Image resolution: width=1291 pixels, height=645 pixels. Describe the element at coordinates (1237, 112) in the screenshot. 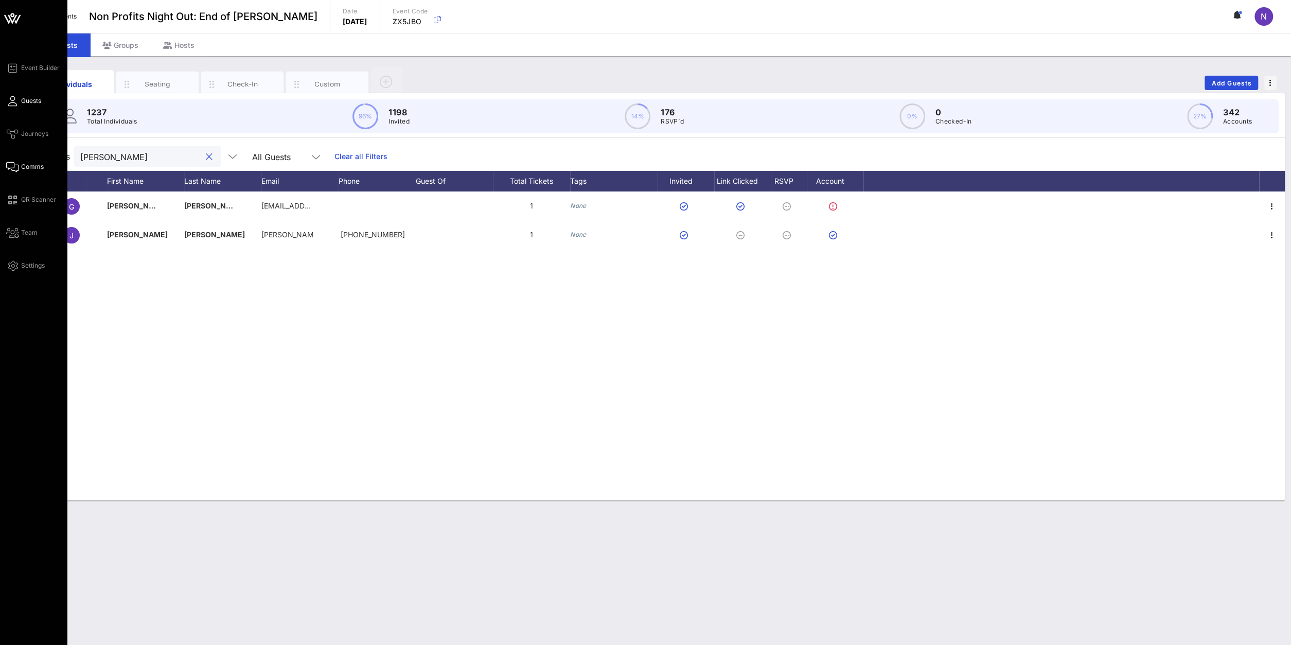

I see `p: 342` at that location.